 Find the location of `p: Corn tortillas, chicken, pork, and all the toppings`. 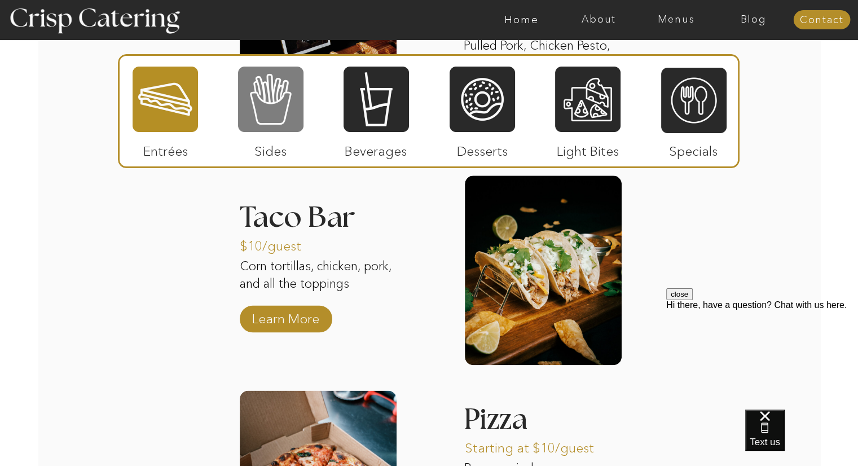

p: Corn tortillas, chicken, pork, and all the toppings is located at coordinates (318, 285).